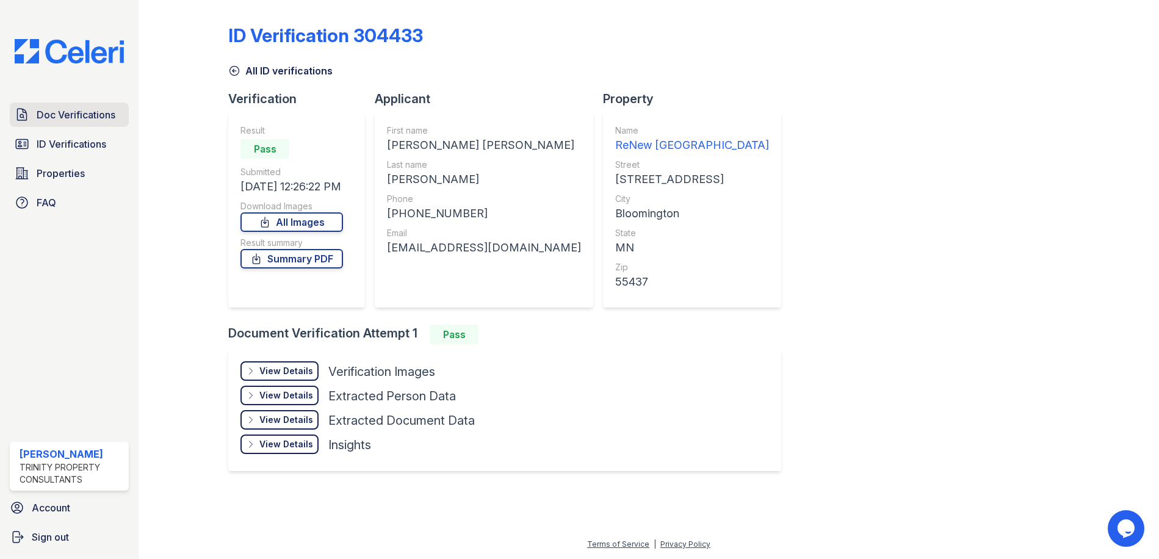  What do you see at coordinates (692, 248) in the screenshot?
I see `div: MN` at bounding box center [692, 248].